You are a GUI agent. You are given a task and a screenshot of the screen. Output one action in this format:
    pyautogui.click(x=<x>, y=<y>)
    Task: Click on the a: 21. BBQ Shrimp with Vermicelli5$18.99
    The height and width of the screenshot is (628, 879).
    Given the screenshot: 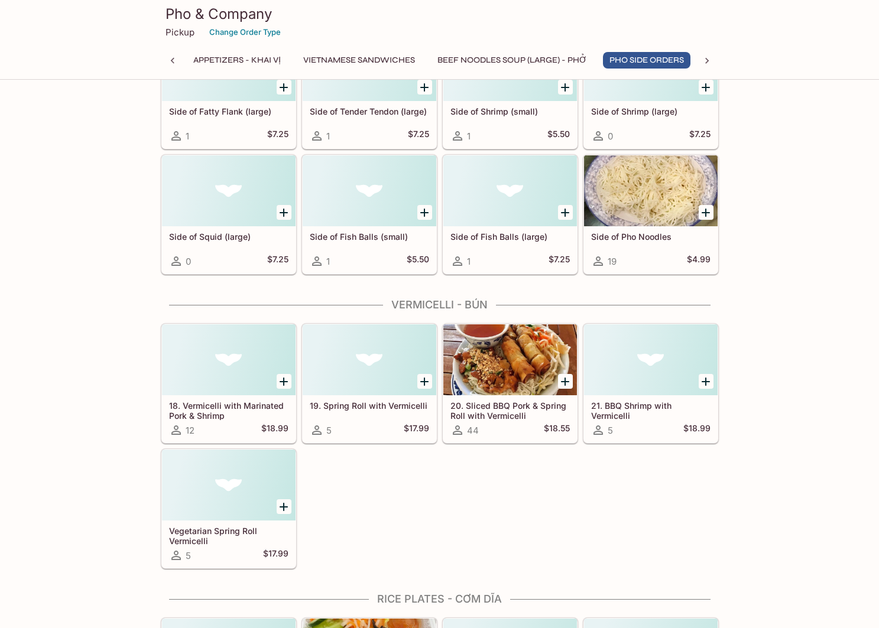 What is the action you would take?
    pyautogui.click(x=651, y=384)
    